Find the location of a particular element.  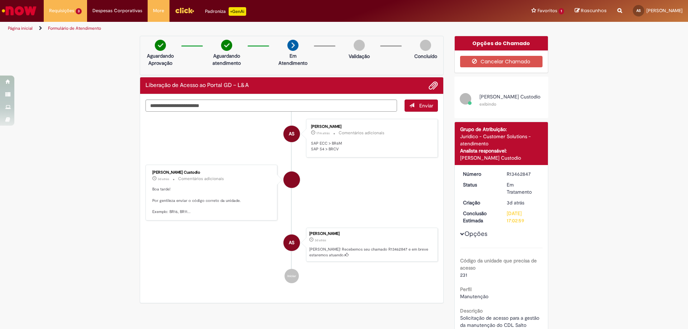

a: Rascunhos is located at coordinates (591, 11).